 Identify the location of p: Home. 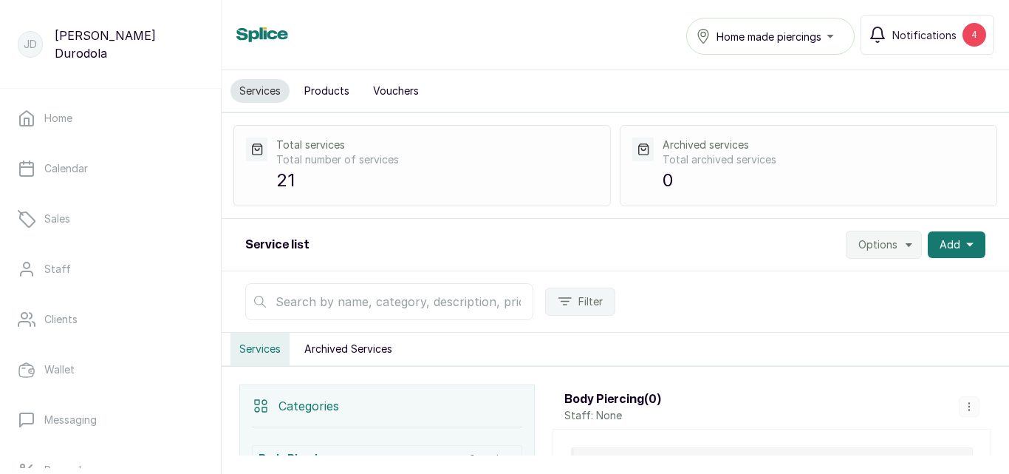
(58, 118).